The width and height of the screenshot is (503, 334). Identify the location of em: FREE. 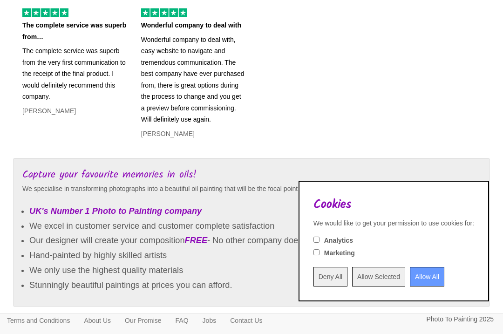
(196, 240).